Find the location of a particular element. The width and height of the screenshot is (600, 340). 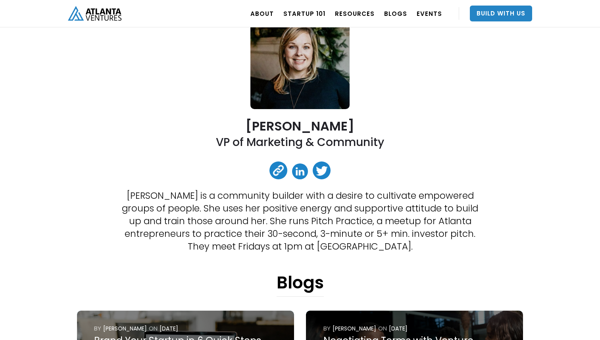

a: RESOURCES is located at coordinates (355, 13).